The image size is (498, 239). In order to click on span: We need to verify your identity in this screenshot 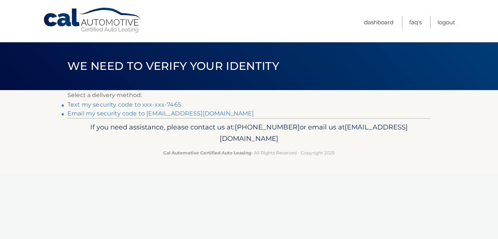, I will do `click(173, 66)`.